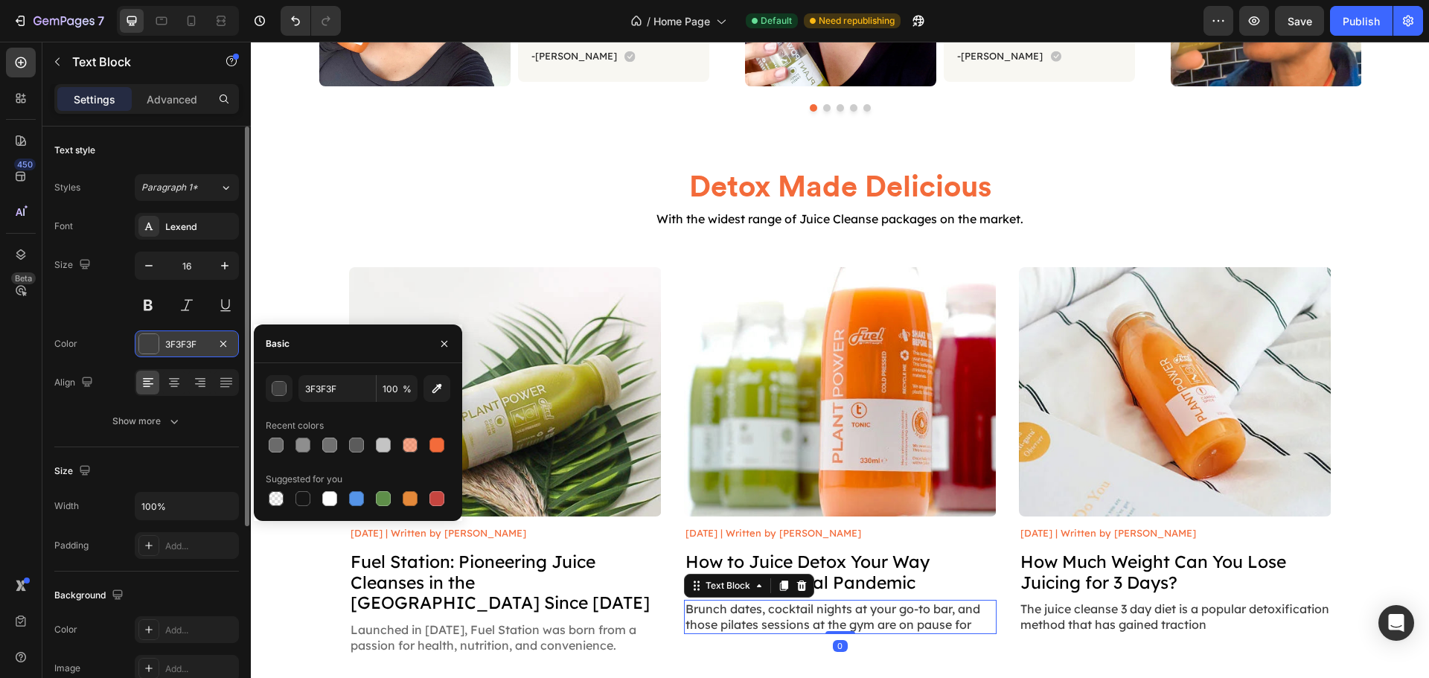 The width and height of the screenshot is (1429, 678). What do you see at coordinates (135, 62) in the screenshot?
I see `p: Text Block` at bounding box center [135, 62].